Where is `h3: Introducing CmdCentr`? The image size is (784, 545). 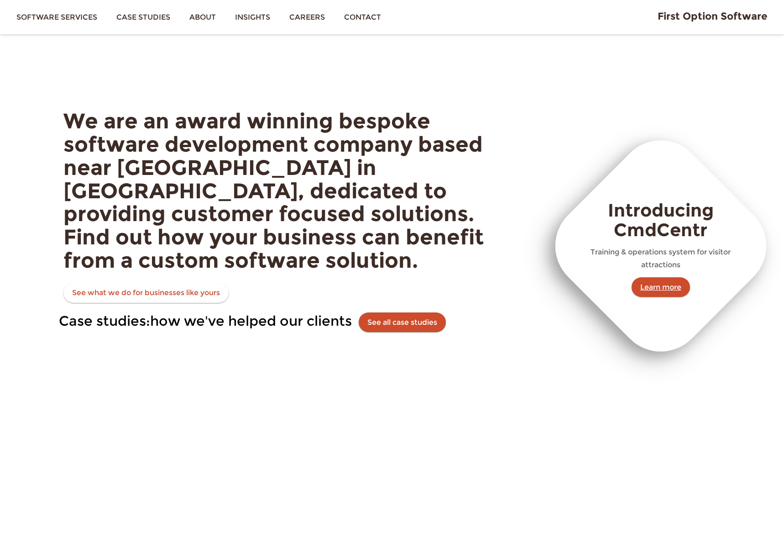 h3: Introducing CmdCentr is located at coordinates (661, 220).